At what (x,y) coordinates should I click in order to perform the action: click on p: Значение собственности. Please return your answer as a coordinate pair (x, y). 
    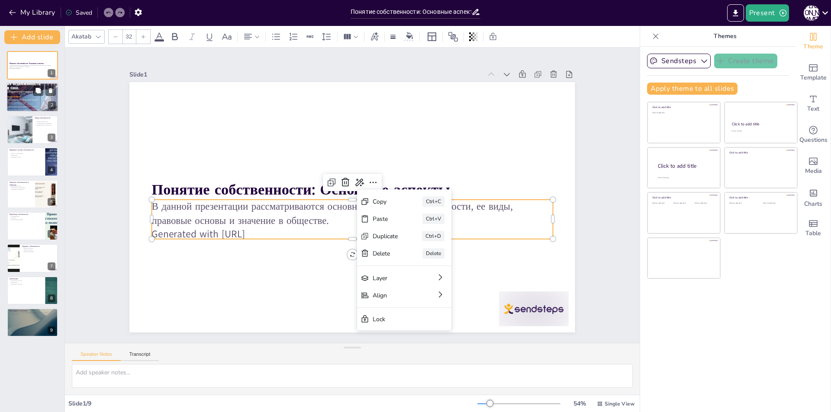
    Looking at the image, I should click on (32, 93).